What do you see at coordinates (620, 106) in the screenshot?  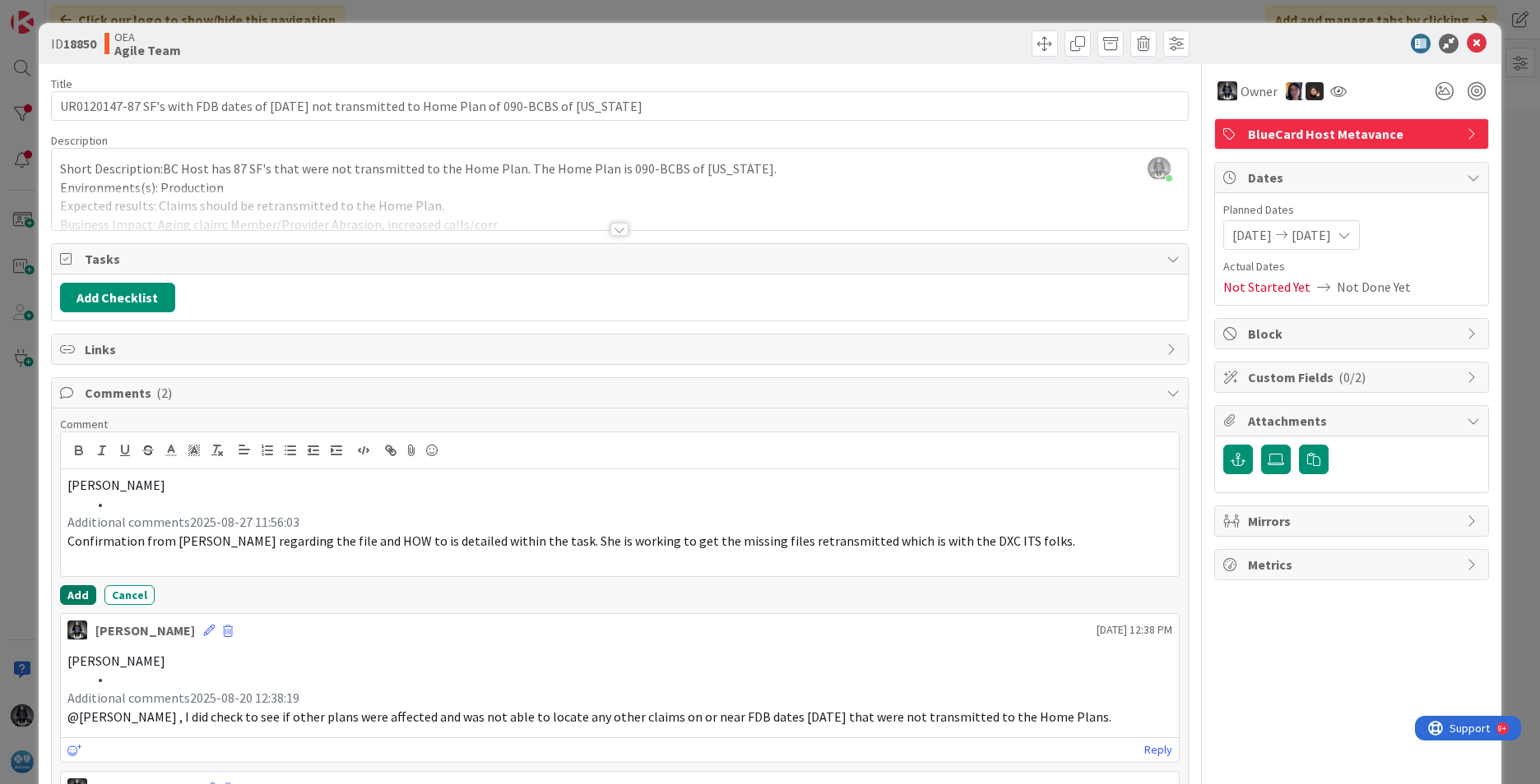 I see `input: type card name here...` at bounding box center [620, 106].